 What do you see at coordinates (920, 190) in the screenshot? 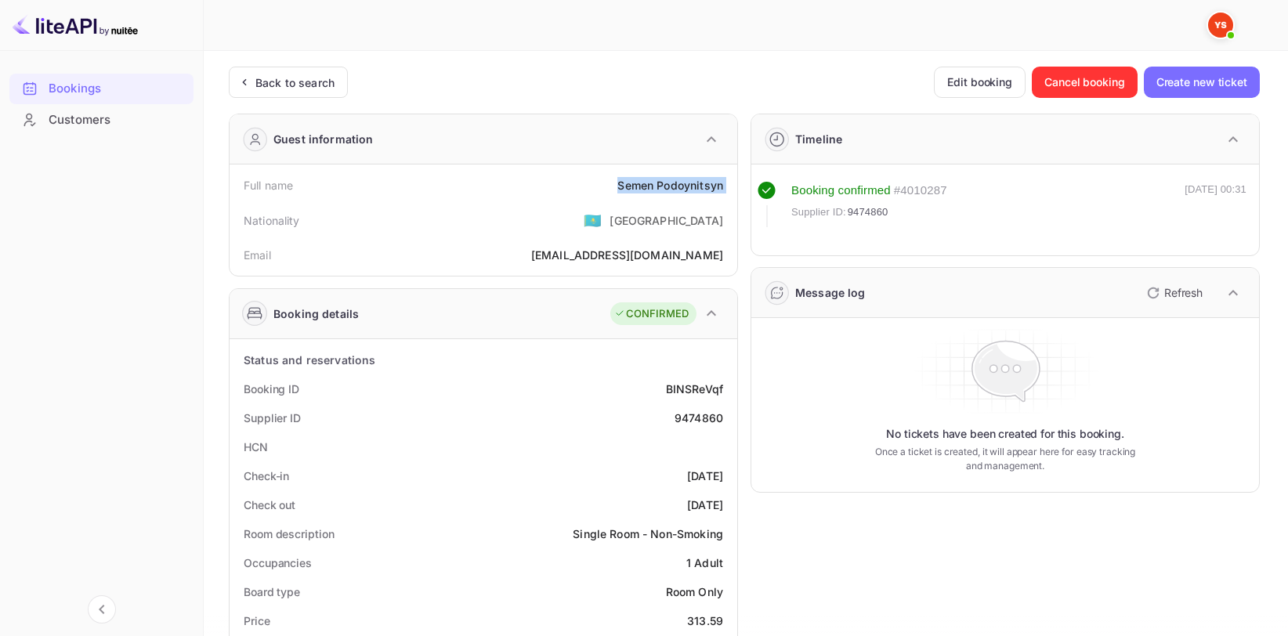
I see `div: # 4010287` at bounding box center [920, 190].